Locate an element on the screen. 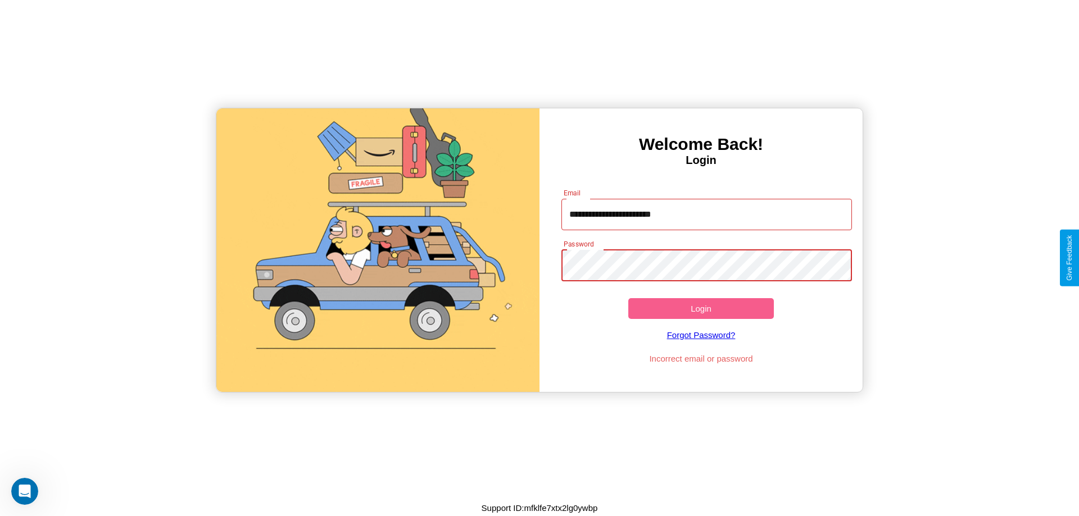 The height and width of the screenshot is (516, 1079). p: Incorrect email or password is located at coordinates (701, 358).